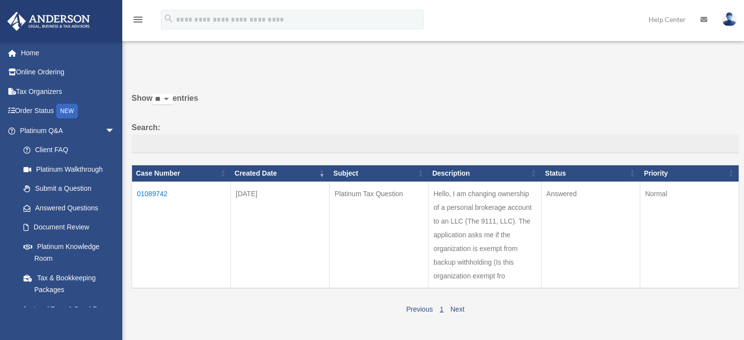 The image size is (744, 340). What do you see at coordinates (48, 21) in the screenshot?
I see `img: Anderson Advisors Platinum Portal` at bounding box center [48, 21].